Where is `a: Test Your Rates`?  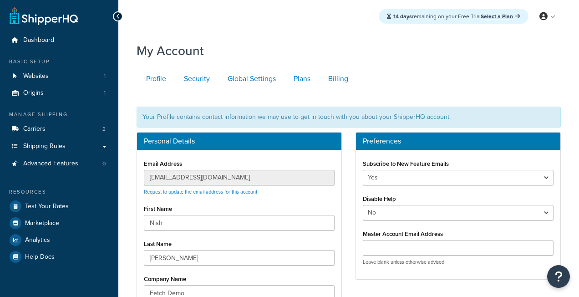 a: Test Your Rates is located at coordinates (59, 206).